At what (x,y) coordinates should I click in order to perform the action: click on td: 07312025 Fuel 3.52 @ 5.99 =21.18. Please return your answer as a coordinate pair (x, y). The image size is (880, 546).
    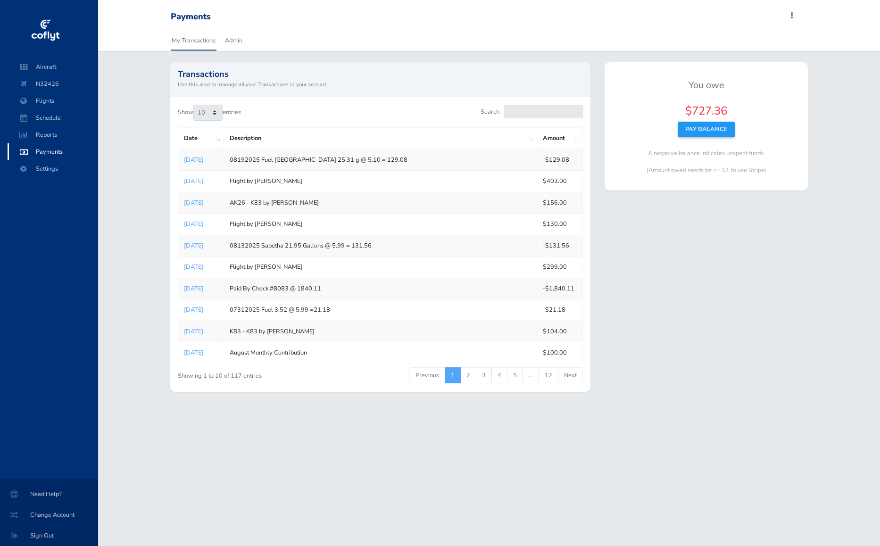
    Looking at the image, I should click on (381, 310).